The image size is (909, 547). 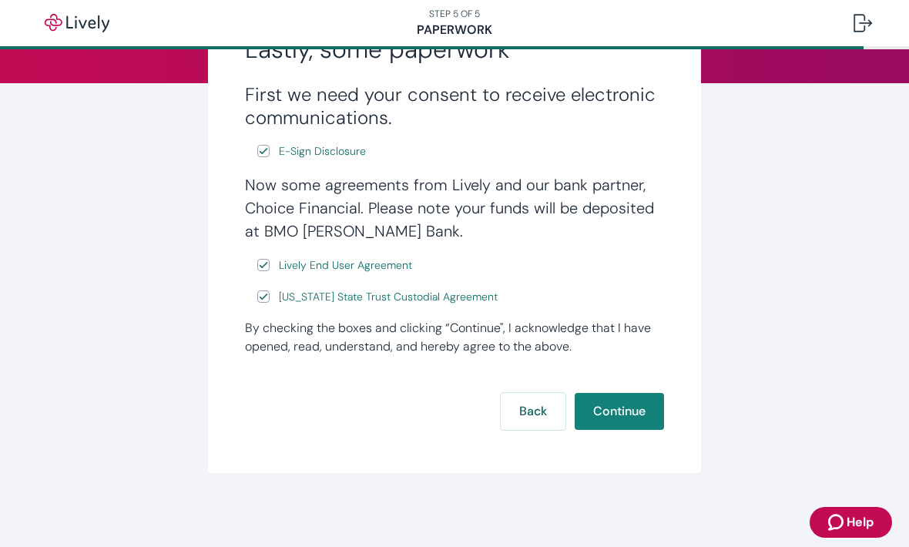 What do you see at coordinates (454, 337) in the screenshot?
I see `div: By checking the boxes and clicking “Continue", I acknowledge that I have opened, read, understand...` at bounding box center [454, 337].